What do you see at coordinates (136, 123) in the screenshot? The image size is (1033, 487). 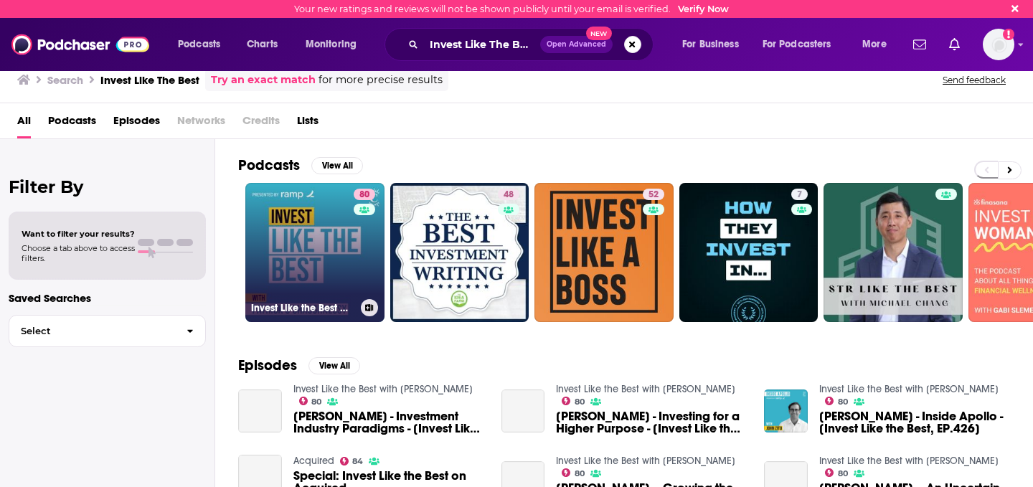 I see `a: Episodes` at bounding box center [136, 123].